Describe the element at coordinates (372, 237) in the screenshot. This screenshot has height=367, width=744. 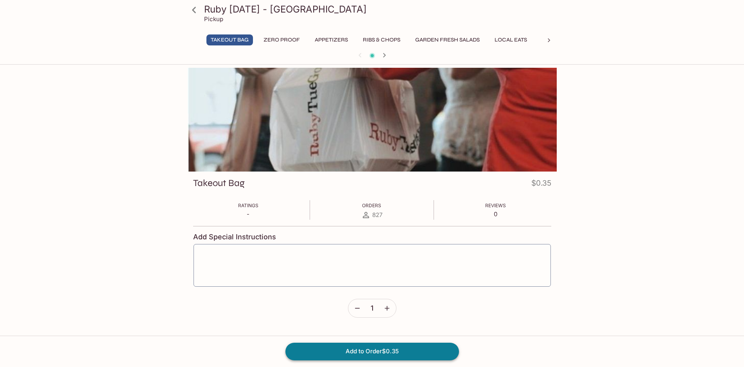
I see `h4: Add Special Instructions` at that location.